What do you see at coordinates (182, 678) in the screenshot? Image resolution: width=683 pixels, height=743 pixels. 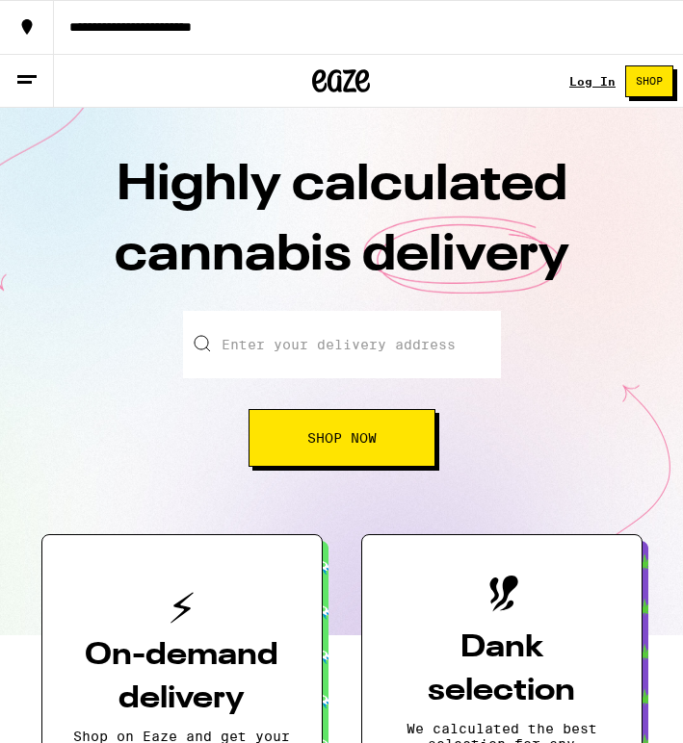 I see `h3: On-demand delivery` at bounding box center [182, 678].